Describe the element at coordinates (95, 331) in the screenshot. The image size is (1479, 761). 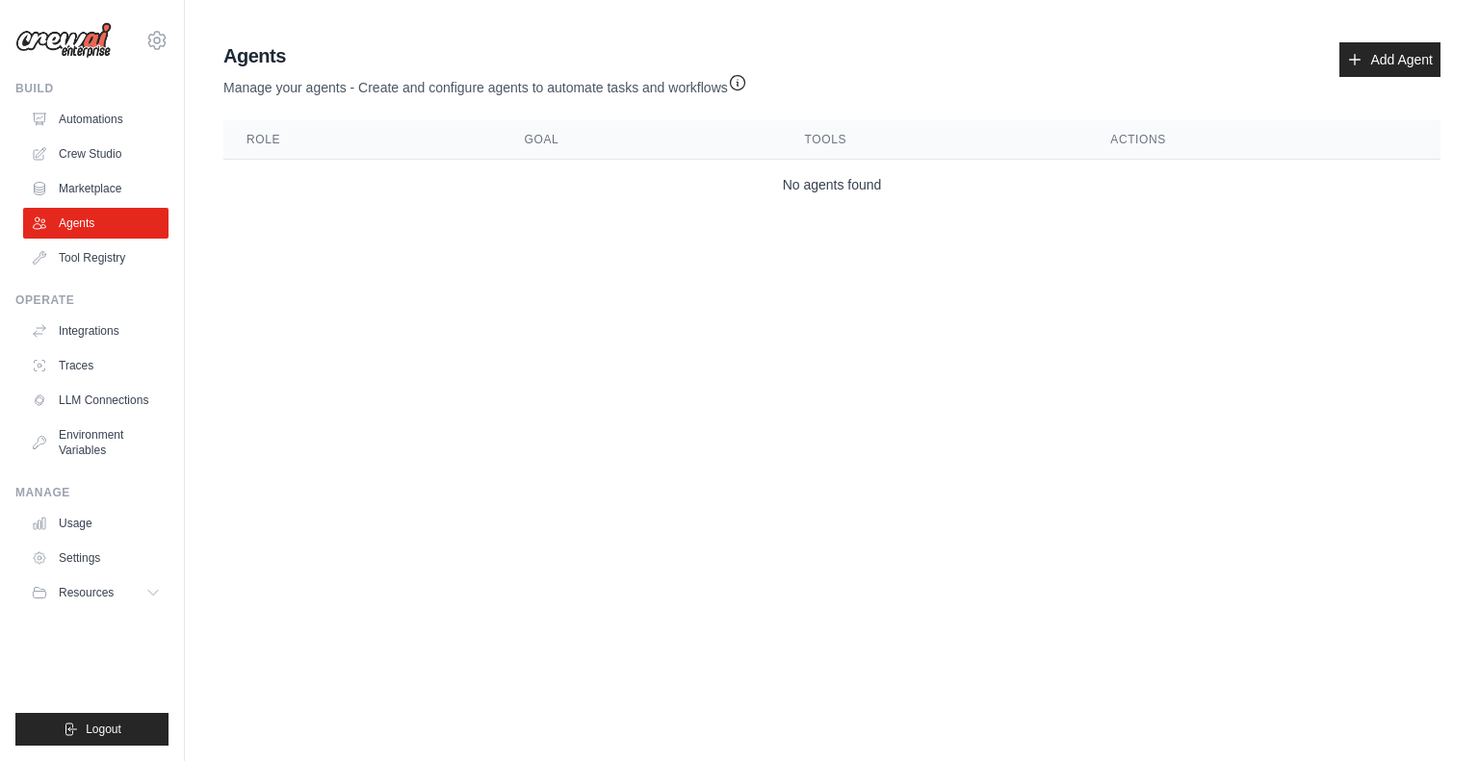
I see `a: Integrations` at that location.